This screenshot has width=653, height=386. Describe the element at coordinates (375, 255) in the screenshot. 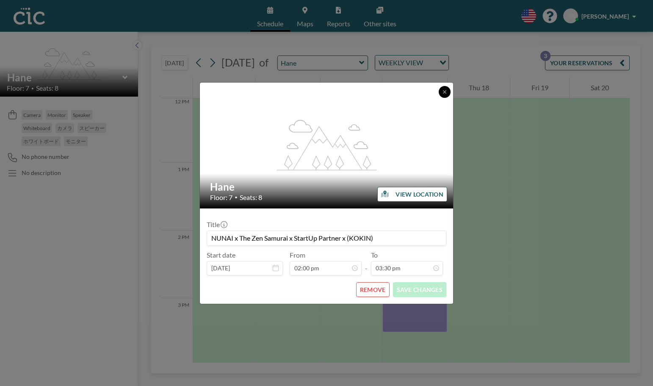

I see `label: To` at that location.